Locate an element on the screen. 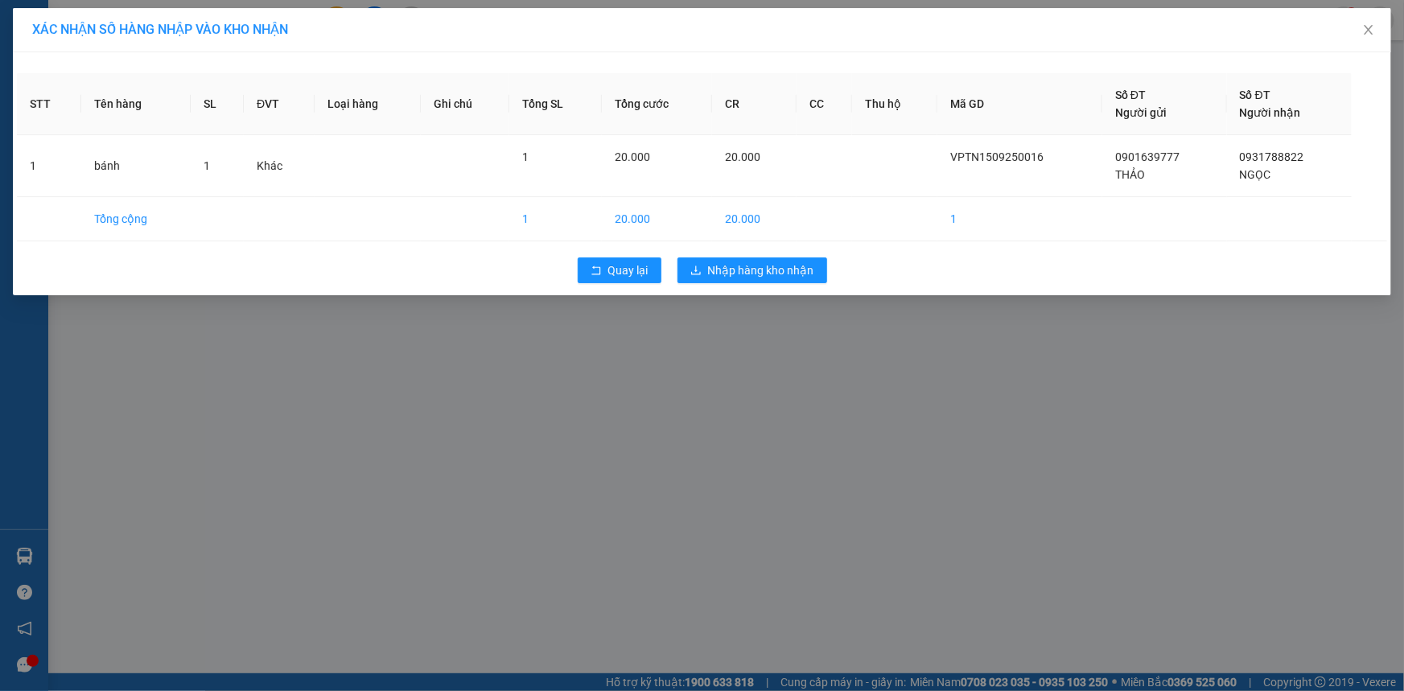 The height and width of the screenshot is (691, 1404). td: Tổng cộng is located at coordinates (135, 219).